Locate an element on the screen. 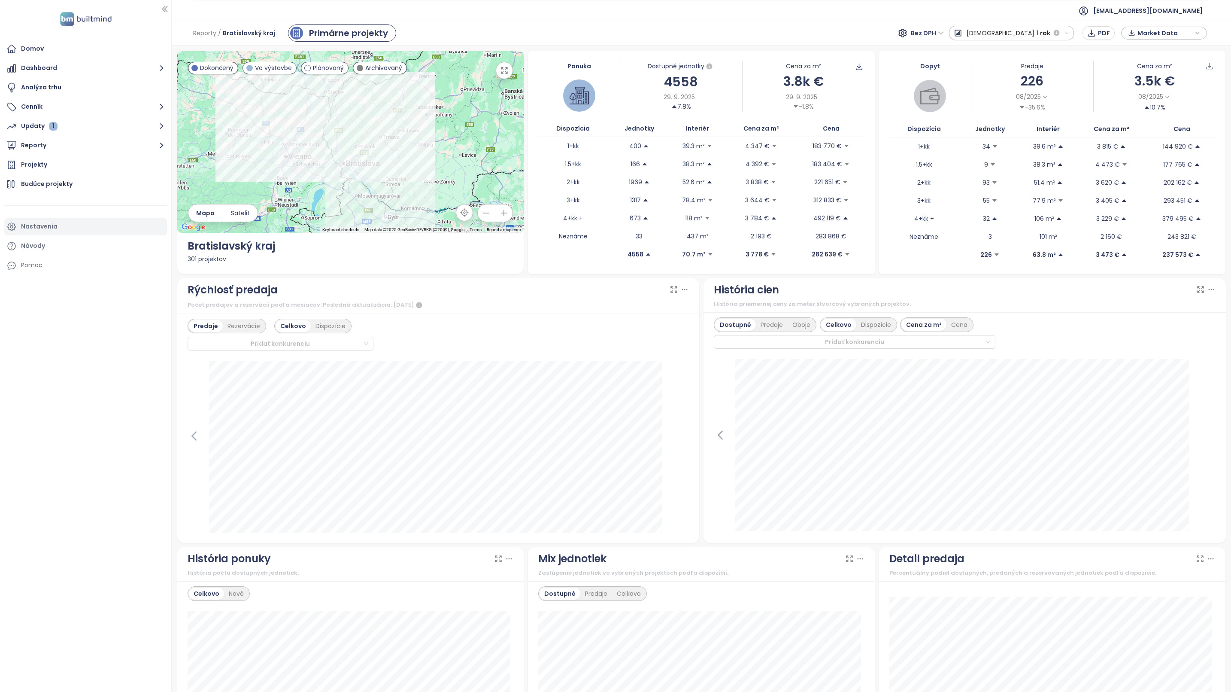  p: 177 765 € is located at coordinates (1178, 164).